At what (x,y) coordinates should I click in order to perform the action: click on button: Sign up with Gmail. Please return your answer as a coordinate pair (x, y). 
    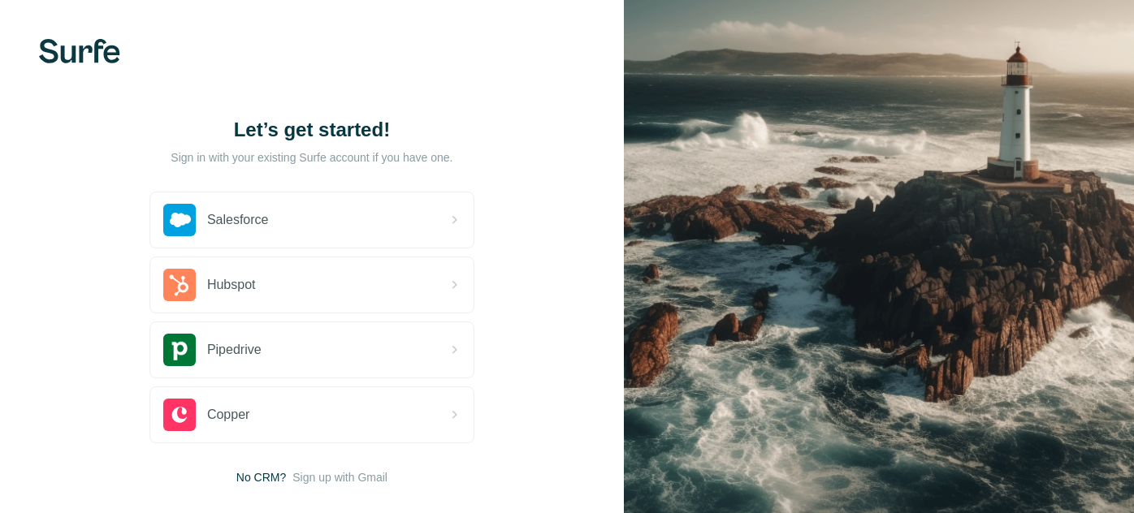
    Looking at the image, I should click on (339, 478).